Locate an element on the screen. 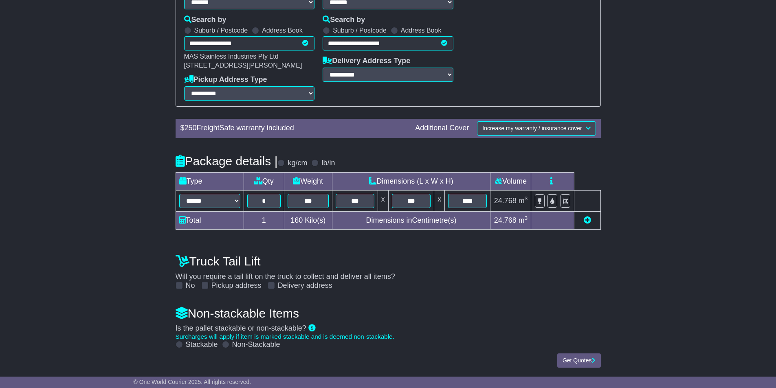 This screenshot has height=388, width=776. label: Stackable is located at coordinates (202, 345).